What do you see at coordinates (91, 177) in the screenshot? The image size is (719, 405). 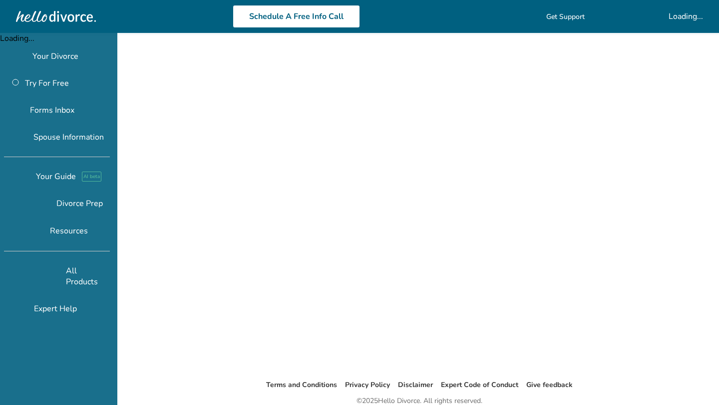 I see `span: AI beta` at bounding box center [91, 177].